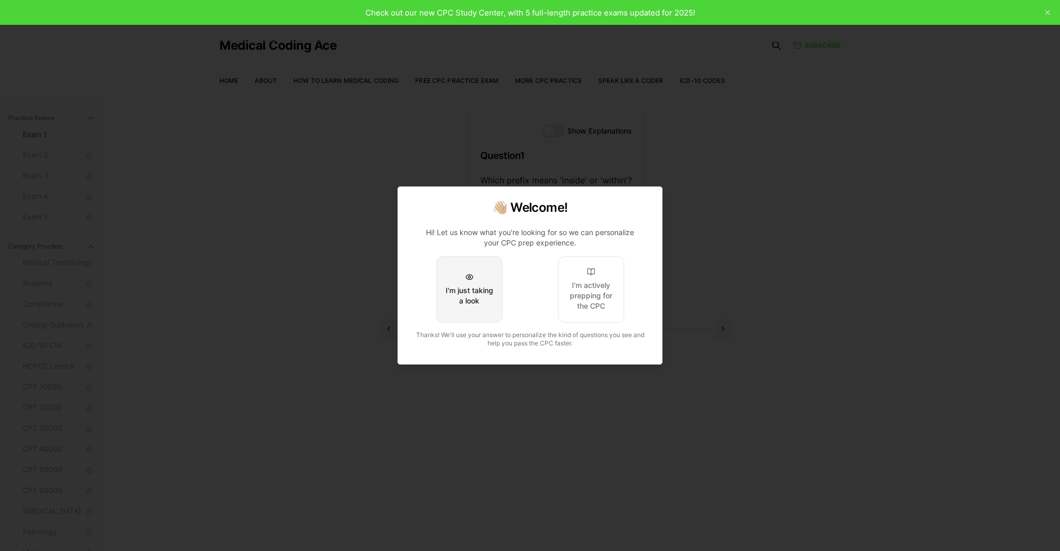 This screenshot has width=1060, height=551. Describe the element at coordinates (470, 296) in the screenshot. I see `div: I'm just taking a look` at that location.